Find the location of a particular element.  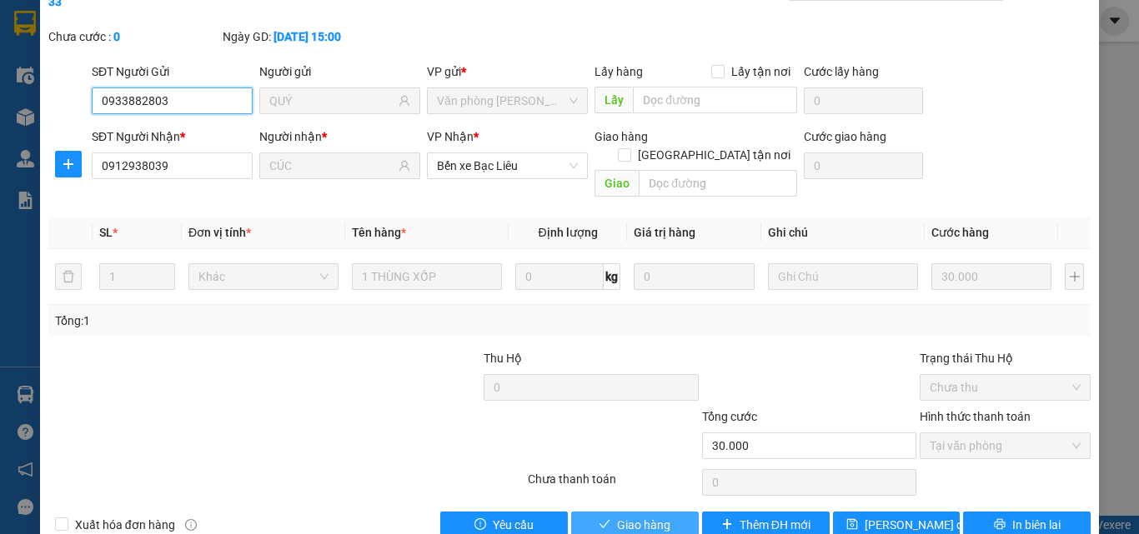

th: Ghi chú is located at coordinates (843, 233).